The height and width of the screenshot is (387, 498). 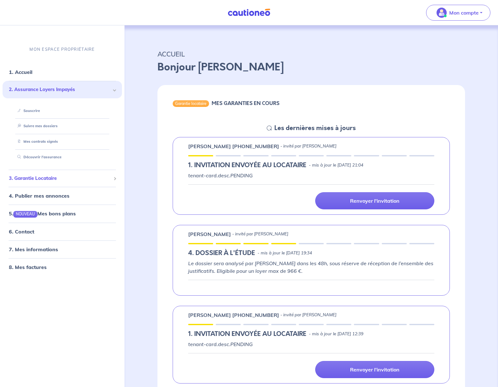 What do you see at coordinates (60, 178) in the screenshot?
I see `span: 3. Garantie Locataire` at bounding box center [60, 178].